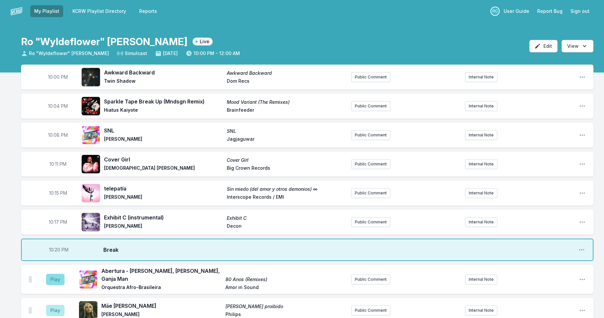  What do you see at coordinates (88, 279) in the screenshot?
I see `img: 80 Anos (Remixes)` at bounding box center [88, 279].